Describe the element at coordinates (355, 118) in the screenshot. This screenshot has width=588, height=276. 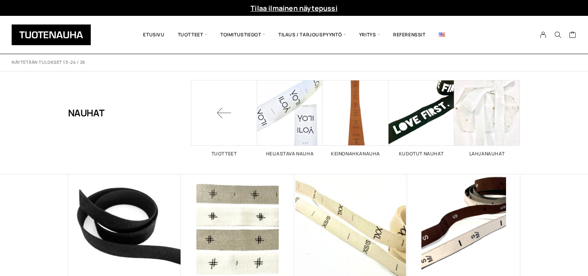
I see `a: Visit product category Keinonahkanauha` at that location.